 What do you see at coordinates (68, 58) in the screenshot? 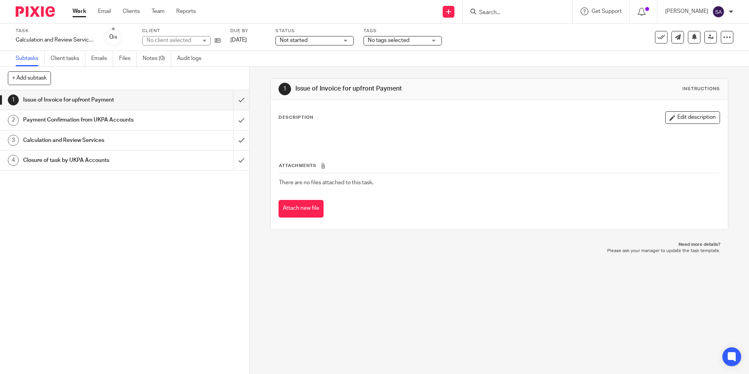
I see `a: Client tasks` at bounding box center [68, 58].